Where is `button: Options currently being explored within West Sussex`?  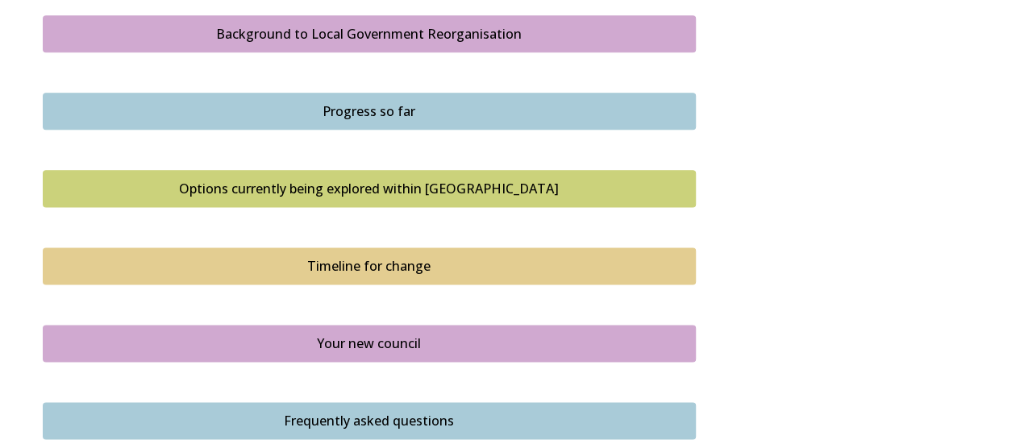
button: Options currently being explored within West Sussex is located at coordinates (369, 189).